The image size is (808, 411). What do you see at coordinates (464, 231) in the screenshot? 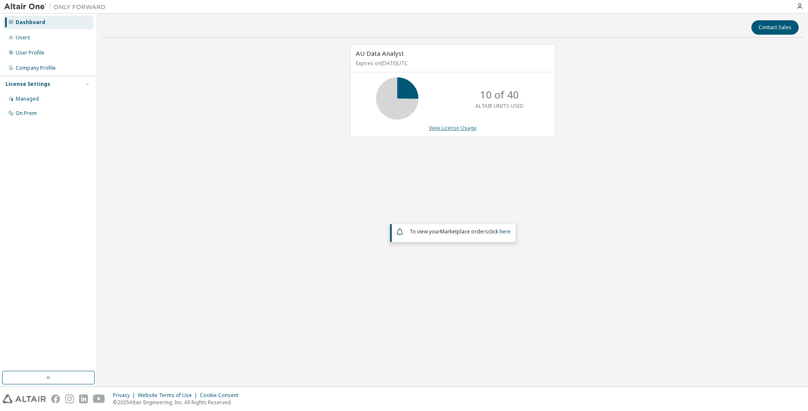
I see `em: Marketplace orders` at bounding box center [464, 231].